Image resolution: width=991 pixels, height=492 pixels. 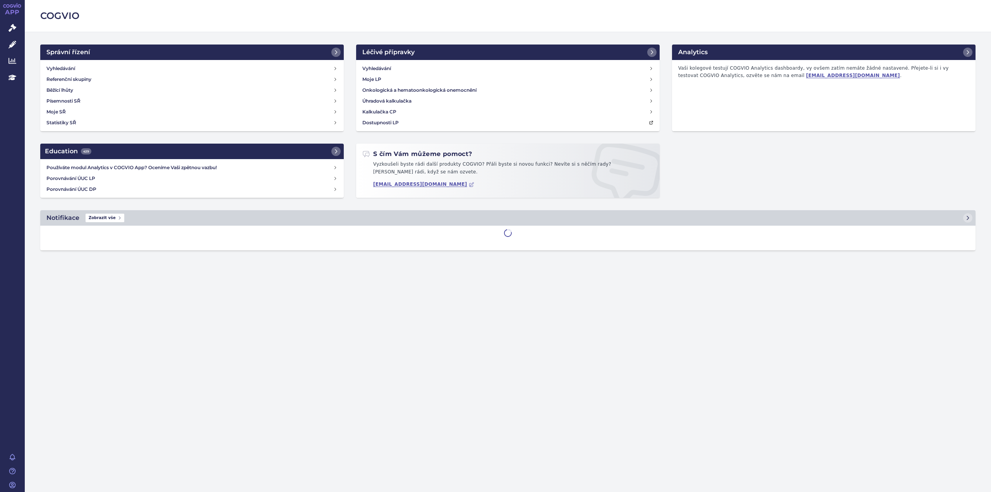 What do you see at coordinates (417, 154) in the screenshot?
I see `h2: S čím Vám můžeme pomoct?` at bounding box center [417, 154].